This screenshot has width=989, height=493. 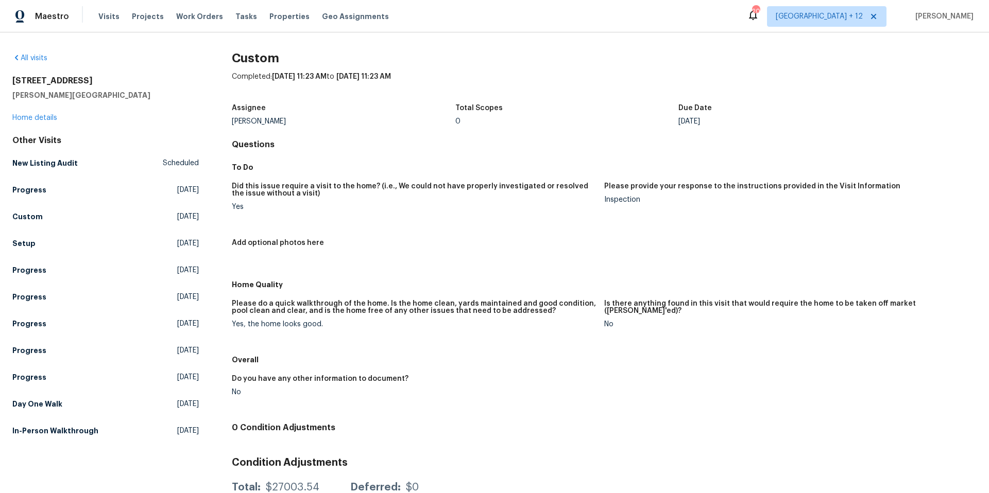 I want to click on h5: To Do, so click(x=604, y=167).